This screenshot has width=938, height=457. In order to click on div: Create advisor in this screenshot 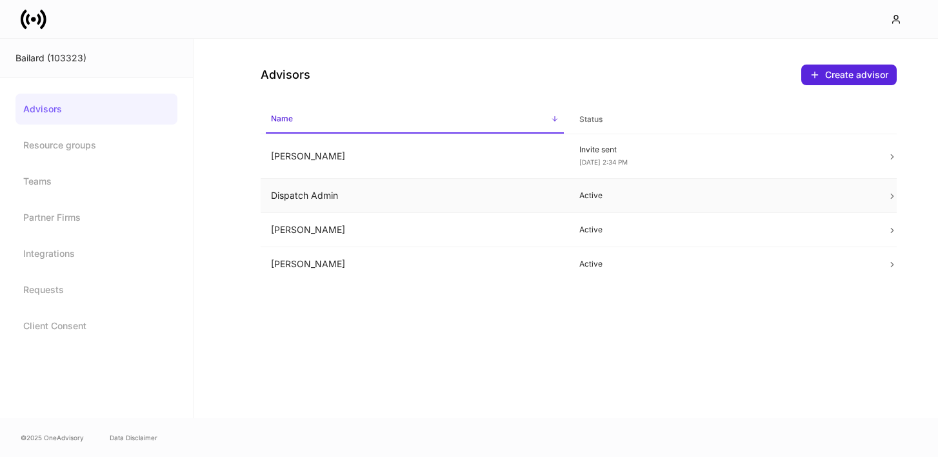, I will do `click(857, 75)`.